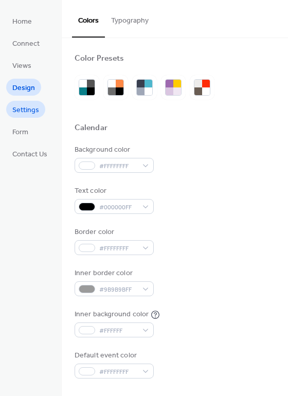 The image size is (288, 396). I want to click on a: Settings, so click(26, 109).